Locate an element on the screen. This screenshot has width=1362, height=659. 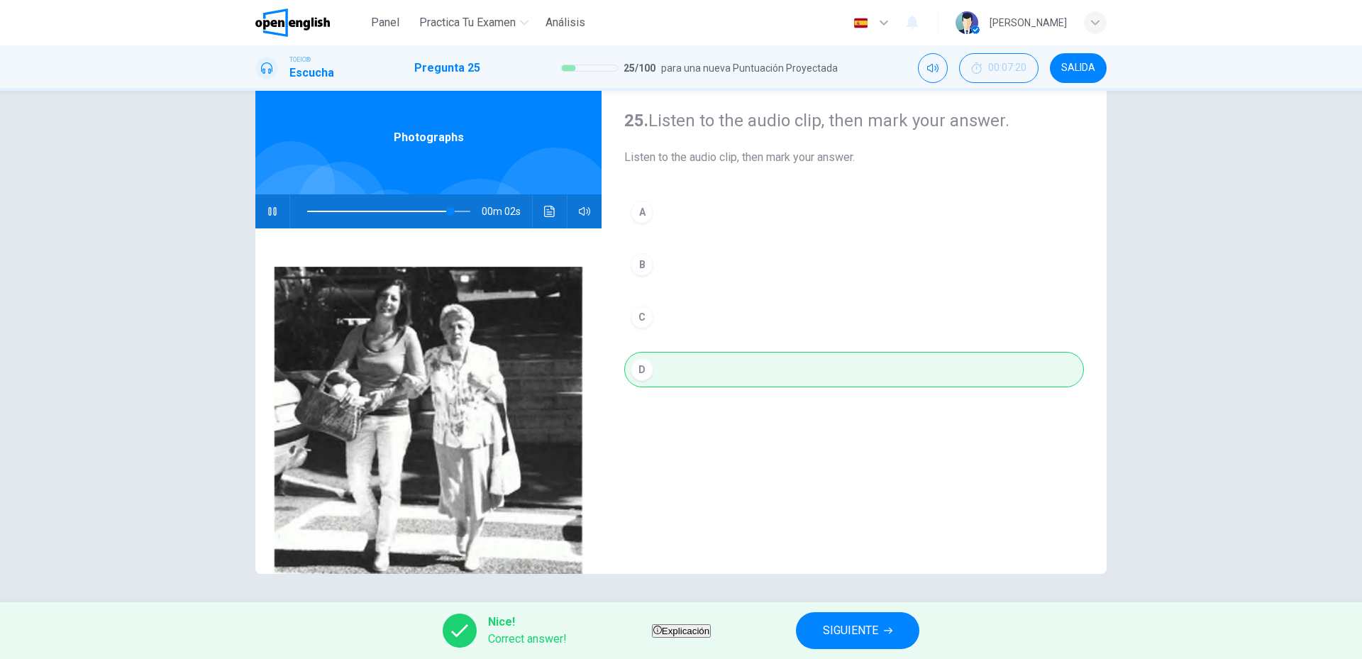
span: para una nueva Puntuación Proyectada is located at coordinates (749, 68).